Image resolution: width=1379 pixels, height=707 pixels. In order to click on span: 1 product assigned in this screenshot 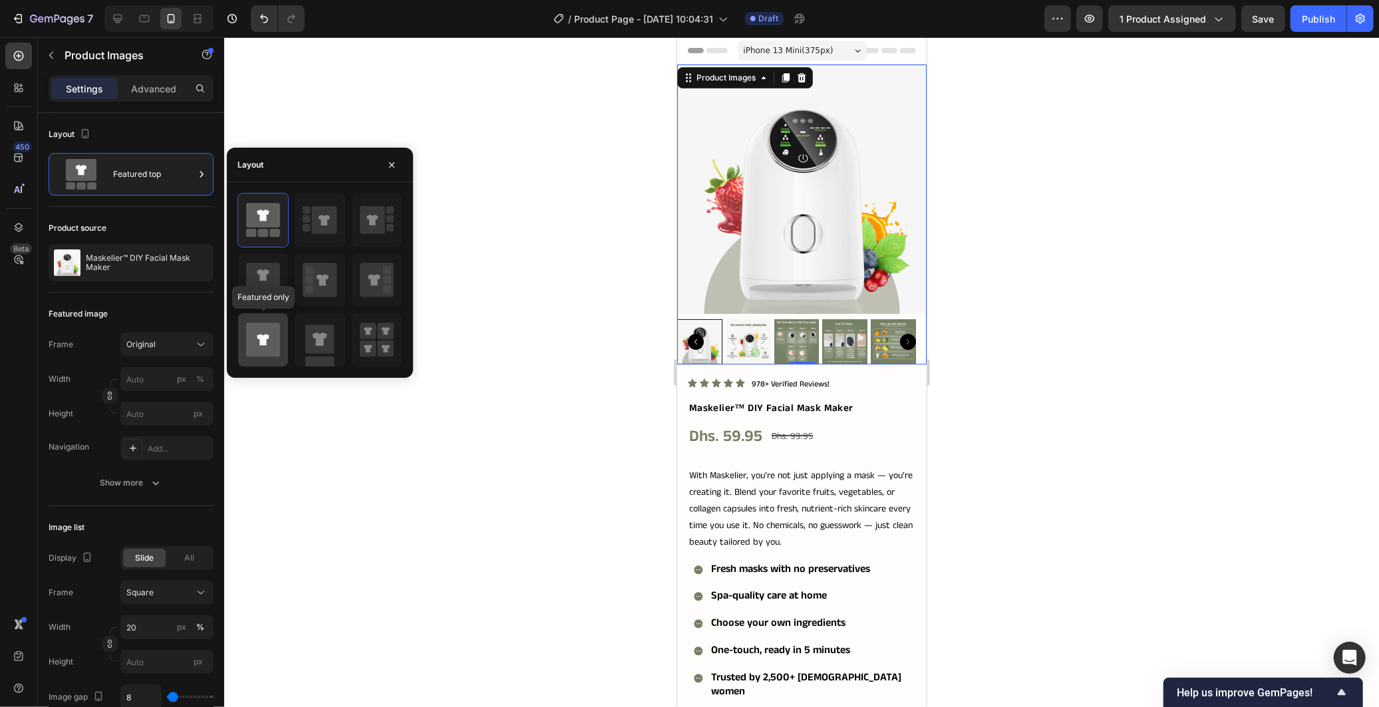, I will do `click(1163, 19)`.